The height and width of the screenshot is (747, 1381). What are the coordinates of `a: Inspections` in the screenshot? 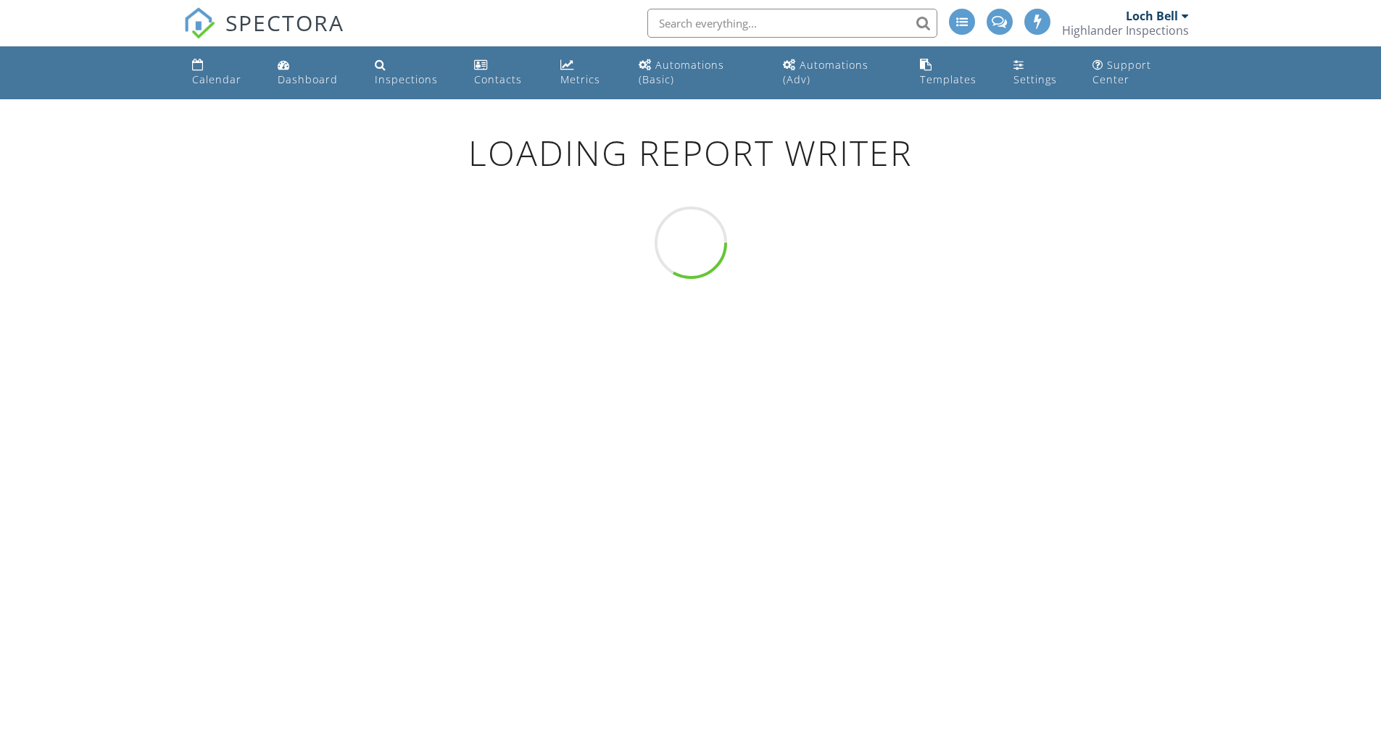 It's located at (412, 72).